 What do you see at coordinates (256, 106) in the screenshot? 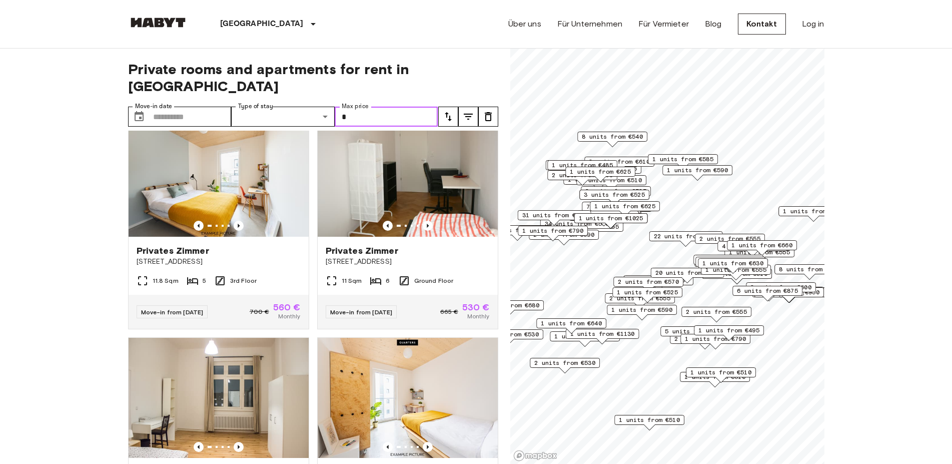
I see `label: Type of stay` at bounding box center [256, 106].